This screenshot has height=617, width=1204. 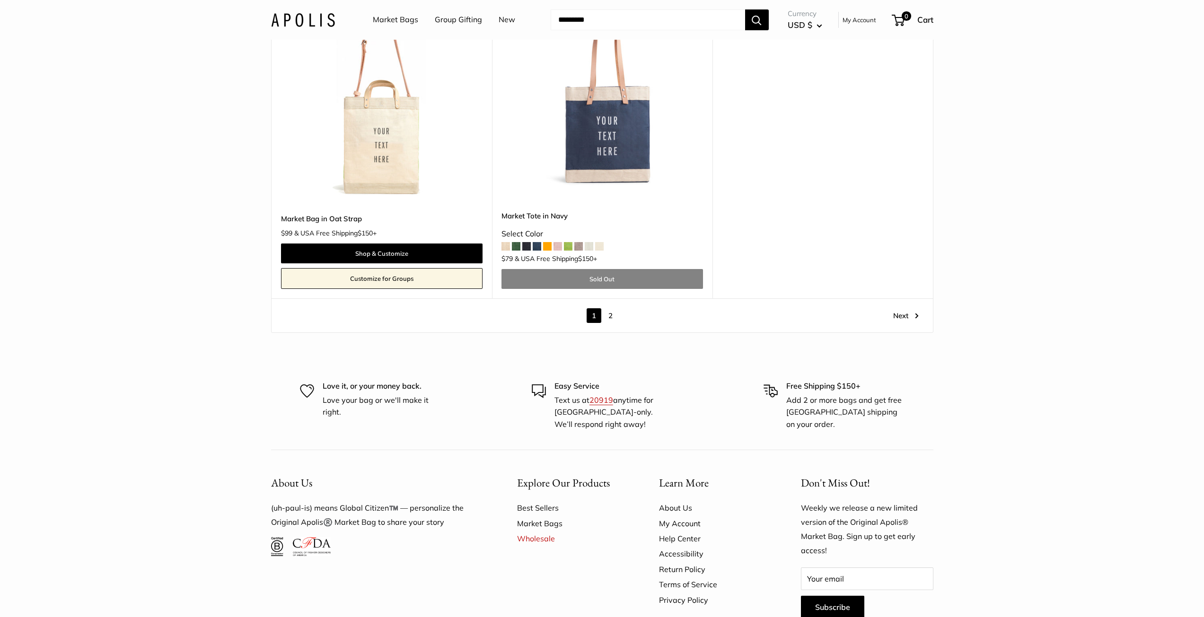 I want to click on p: Love it, or your money back., so click(x=382, y=386).